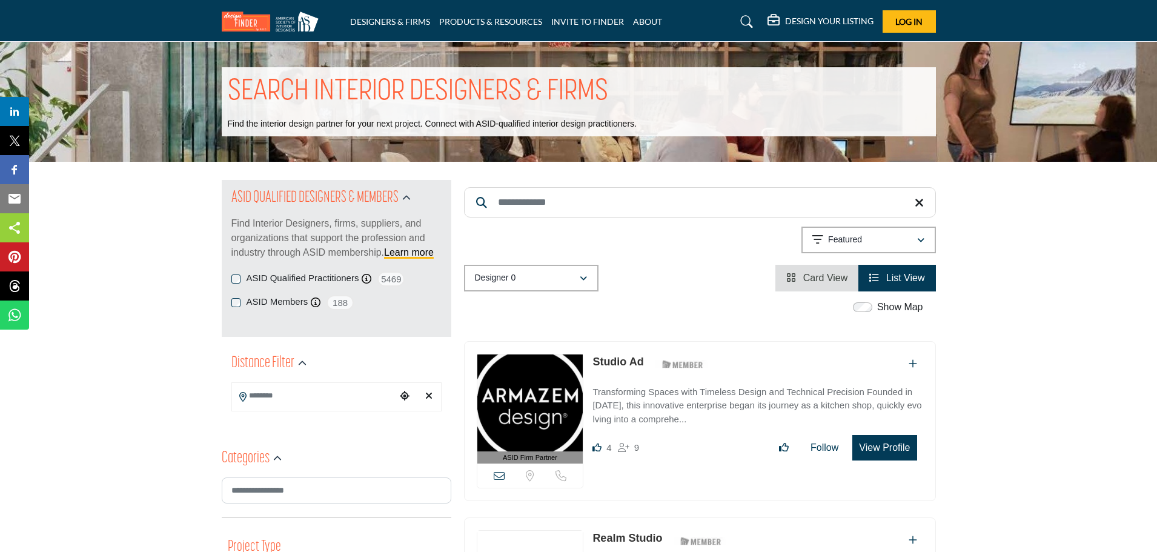 This screenshot has height=552, width=1157. What do you see at coordinates (869, 240) in the screenshot?
I see `button: Featured` at bounding box center [869, 240].